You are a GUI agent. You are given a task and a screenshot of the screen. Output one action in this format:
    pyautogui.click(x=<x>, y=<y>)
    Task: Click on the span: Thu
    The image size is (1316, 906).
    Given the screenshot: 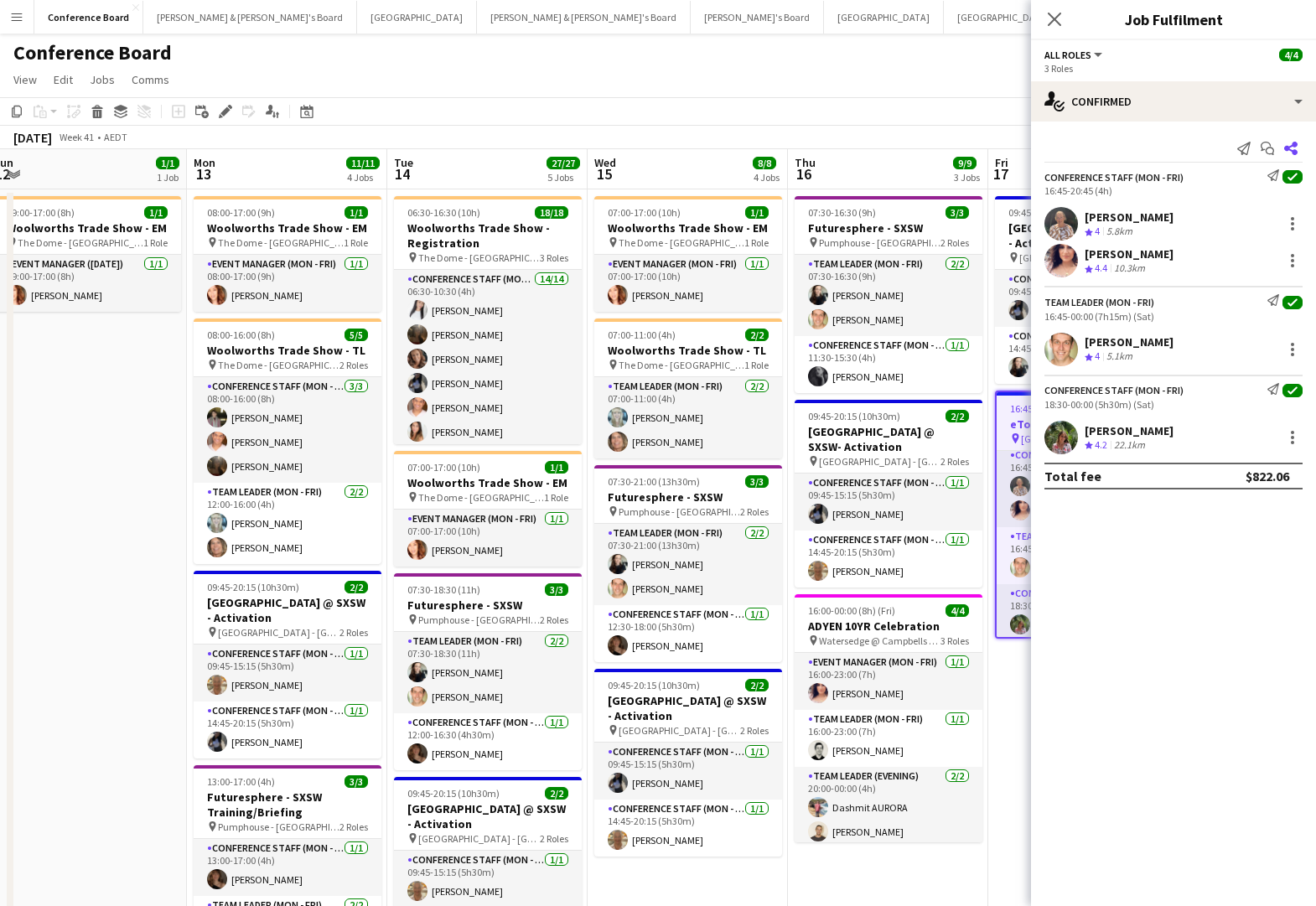 What is the action you would take?
    pyautogui.click(x=805, y=162)
    